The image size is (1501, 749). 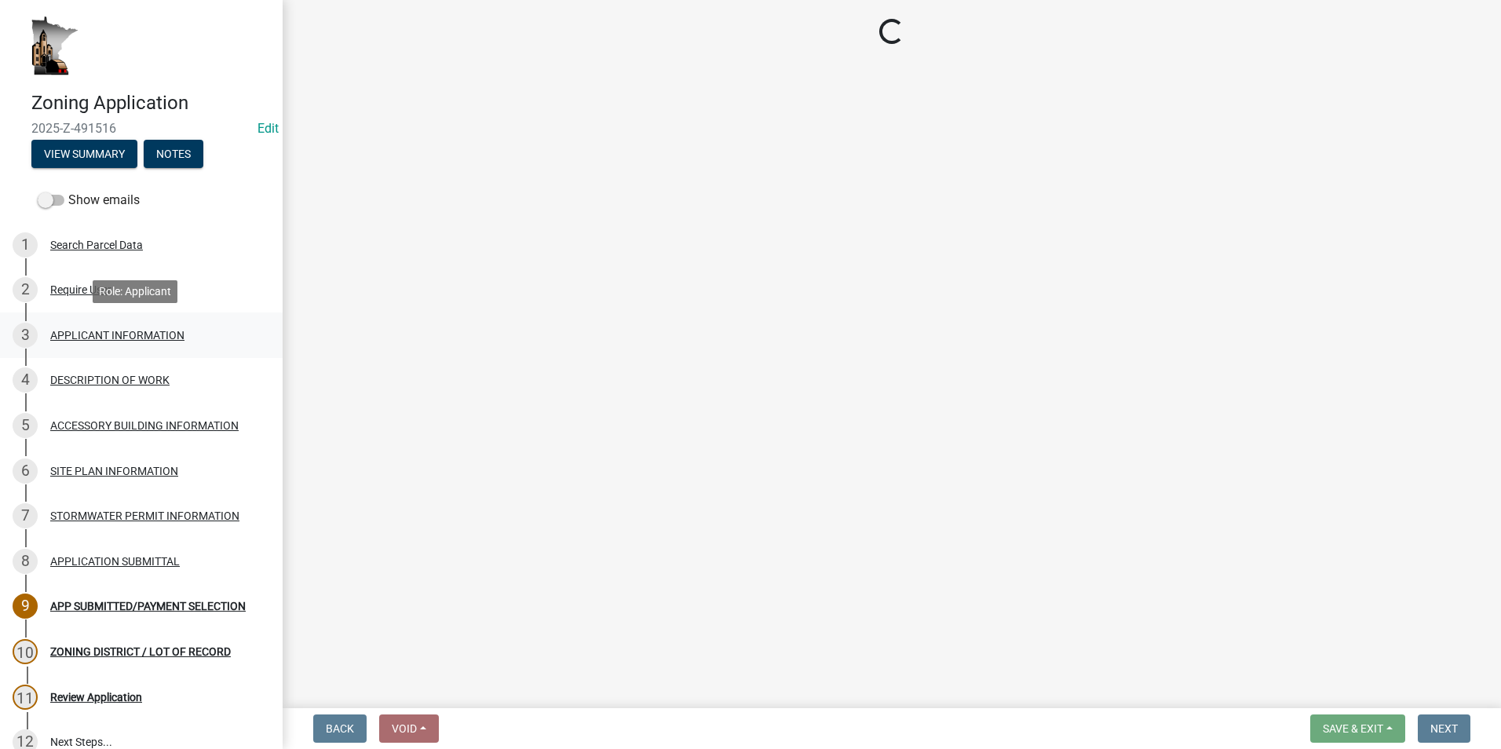 What do you see at coordinates (144, 426) in the screenshot?
I see `div: ACCESSORY BUILDING INFORMATION` at bounding box center [144, 426].